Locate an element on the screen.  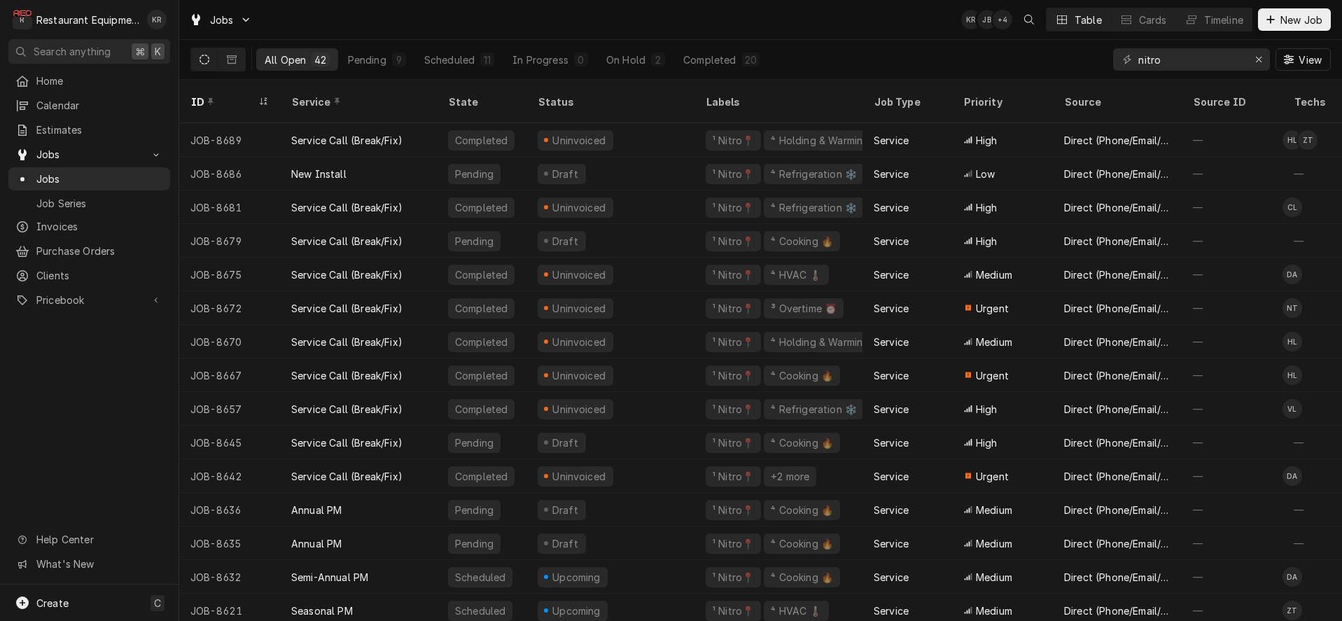
a: Purchase Orders is located at coordinates (89, 251).